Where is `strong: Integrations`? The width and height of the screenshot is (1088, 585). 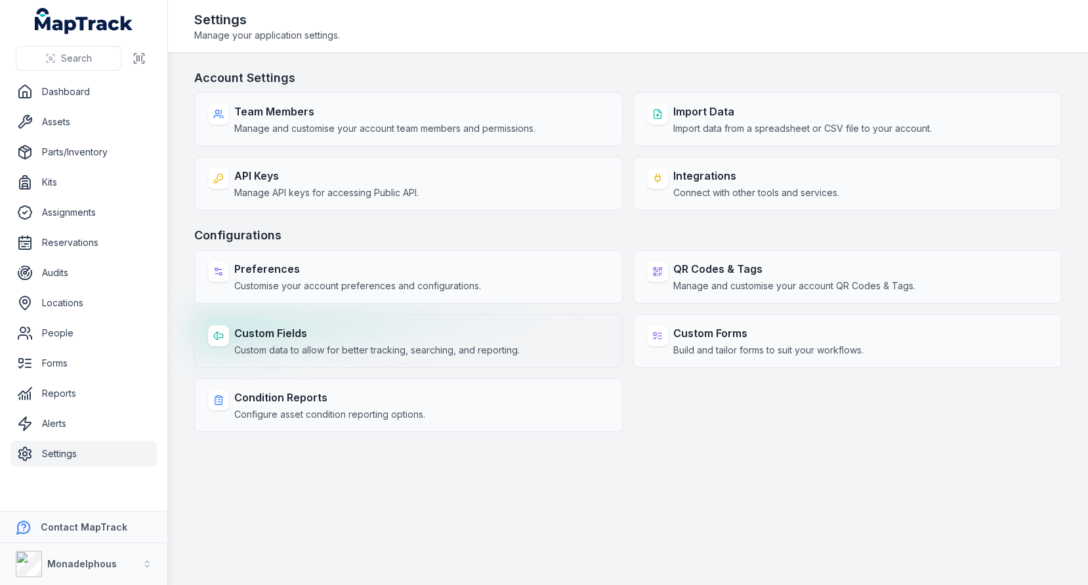 strong: Integrations is located at coordinates (756, 176).